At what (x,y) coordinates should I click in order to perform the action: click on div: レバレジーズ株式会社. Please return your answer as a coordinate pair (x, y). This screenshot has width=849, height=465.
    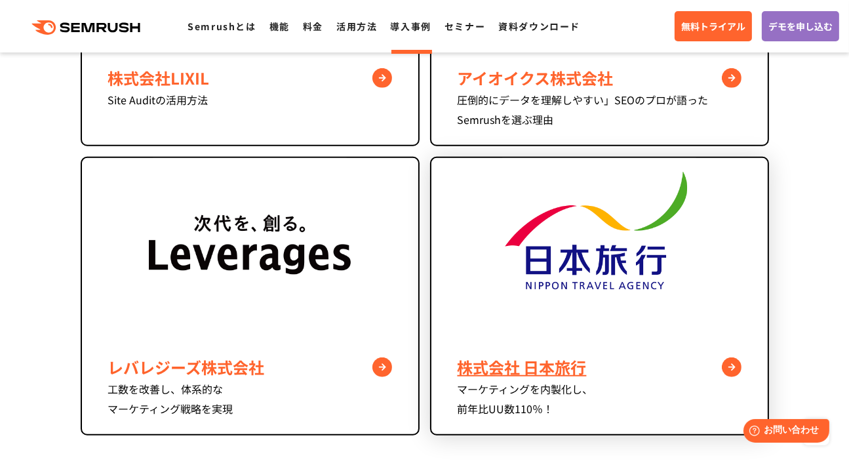
    Looking at the image, I should click on (250, 367).